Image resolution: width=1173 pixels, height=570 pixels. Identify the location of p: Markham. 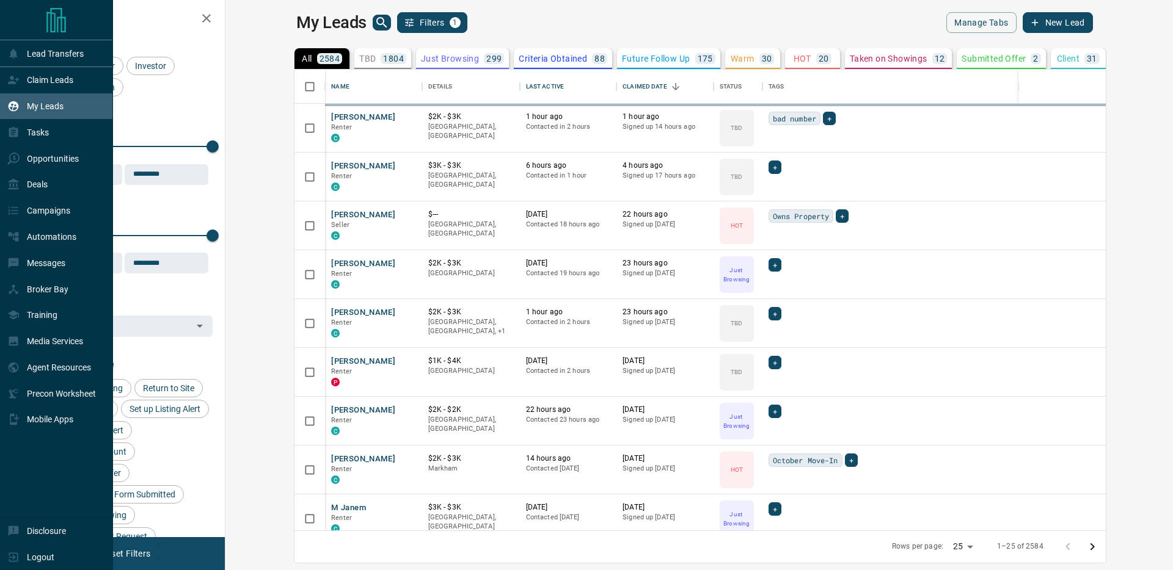
(471, 469).